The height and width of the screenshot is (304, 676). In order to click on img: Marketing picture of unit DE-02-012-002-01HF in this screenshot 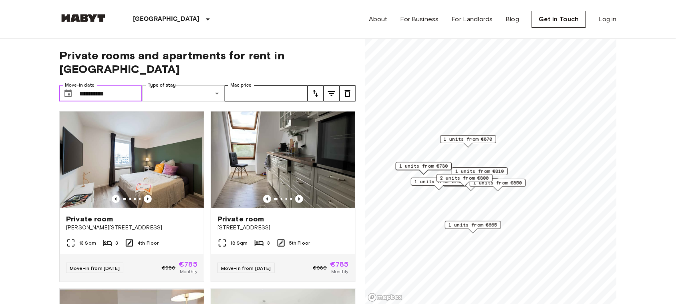, I will do `click(283, 159)`.